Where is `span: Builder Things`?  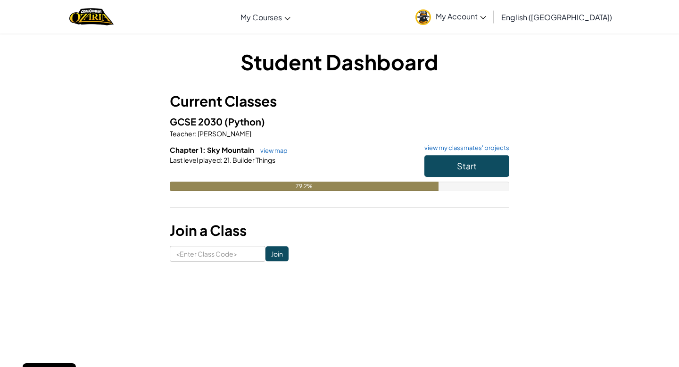
span: Builder Things is located at coordinates (253, 160).